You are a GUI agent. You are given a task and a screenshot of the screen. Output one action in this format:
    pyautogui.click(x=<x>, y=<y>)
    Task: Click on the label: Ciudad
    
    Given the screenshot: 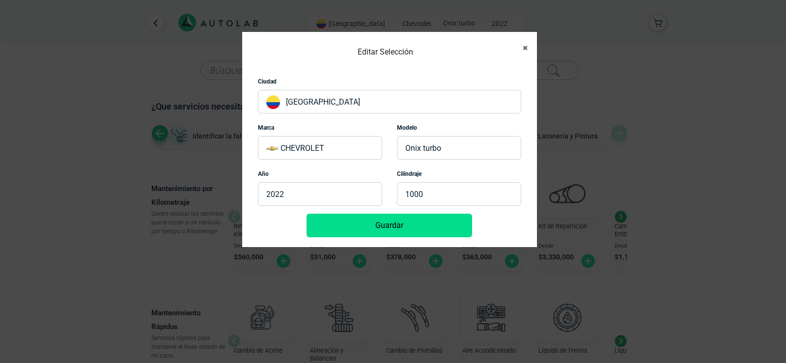 What is the action you would take?
    pyautogui.click(x=267, y=82)
    